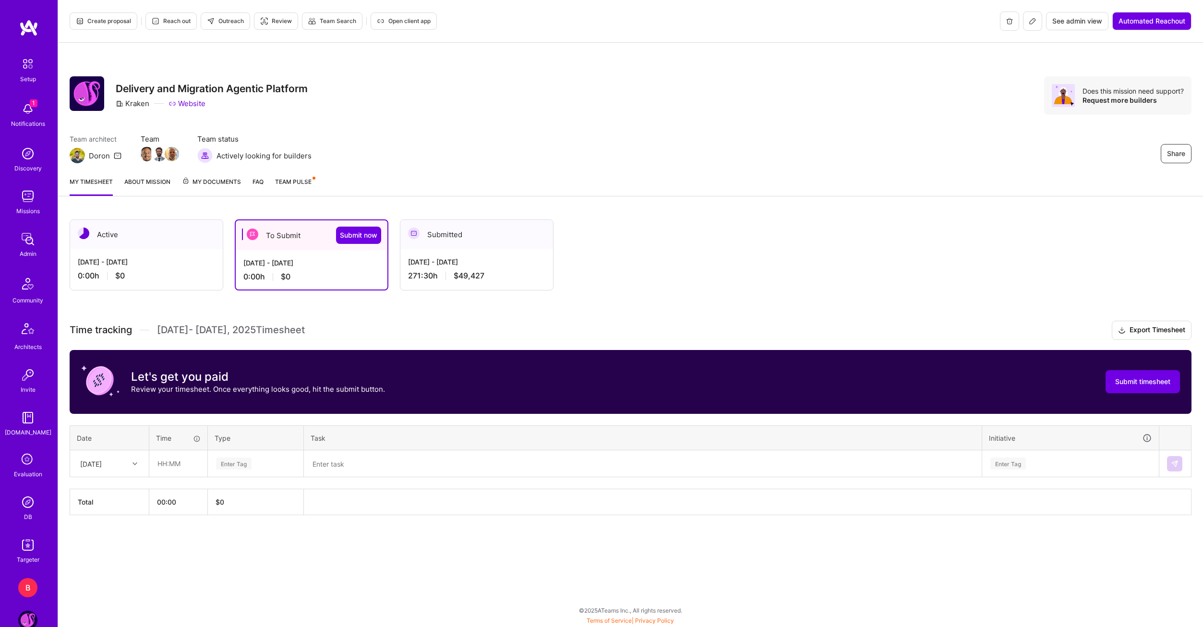  I want to click on th: Type, so click(256, 438).